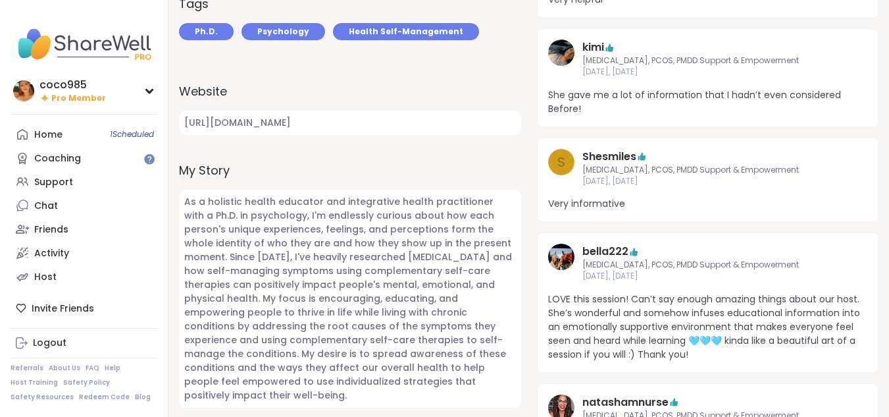 The height and width of the screenshot is (417, 889). What do you see at coordinates (65, 368) in the screenshot?
I see `a: About Us` at bounding box center [65, 368].